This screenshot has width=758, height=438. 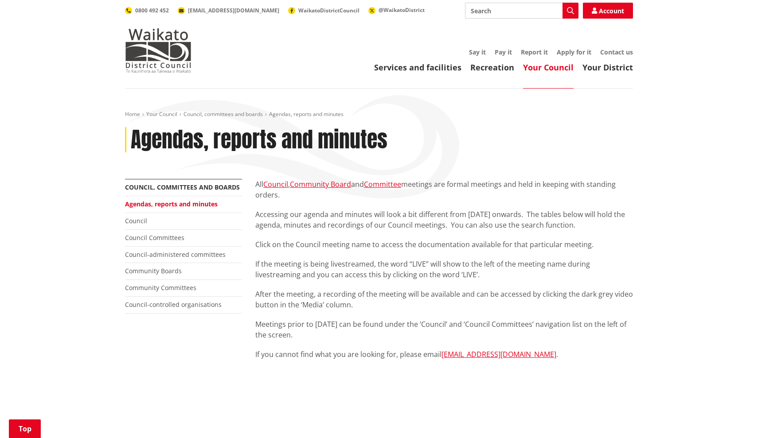 I want to click on a: Community Committees, so click(x=160, y=288).